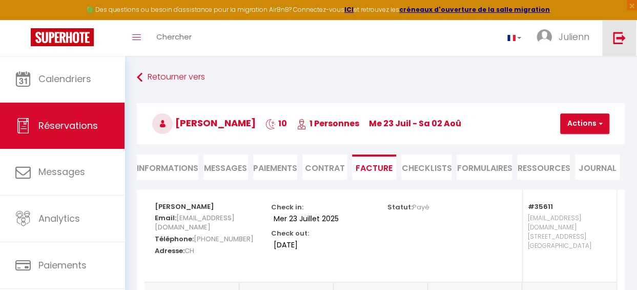 This screenshot has width=637, height=290. Describe the element at coordinates (574, 36) in the screenshot. I see `span: Julienn` at that location.